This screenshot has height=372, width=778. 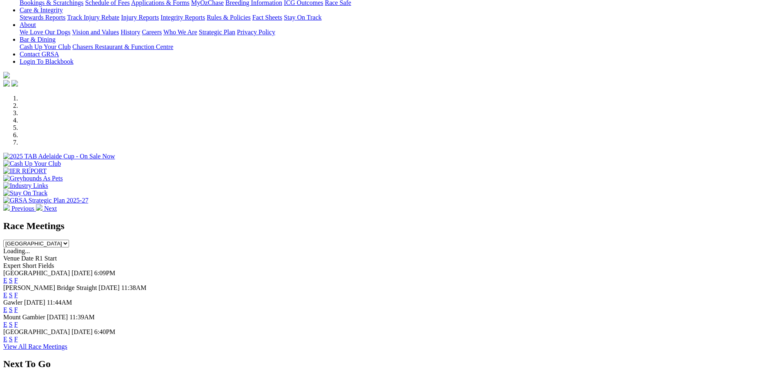 I want to click on img: Greyhounds As Pets, so click(x=33, y=178).